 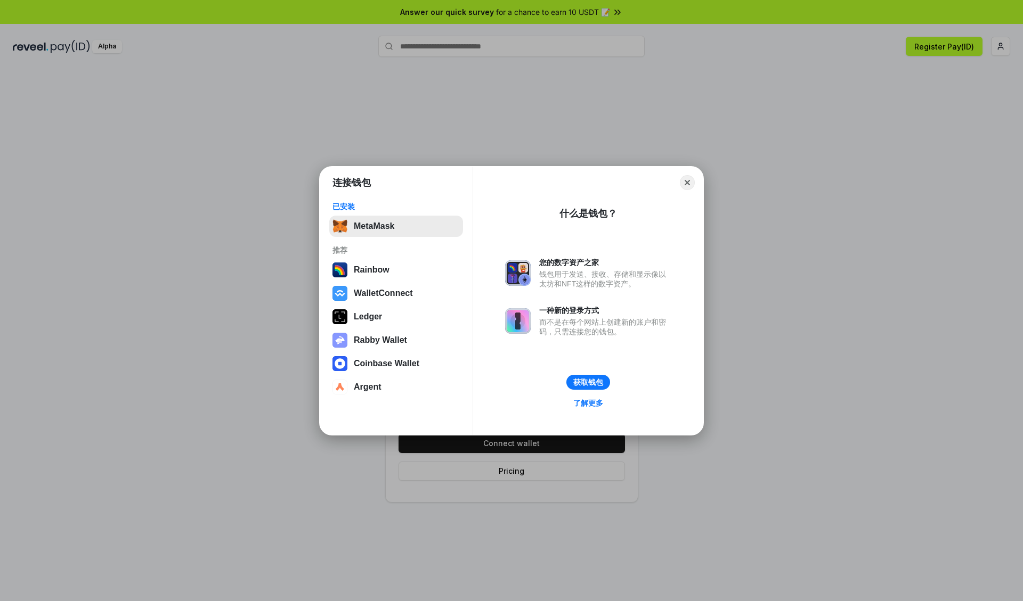 I want to click on div: 您的数字资产之家, so click(x=605, y=263).